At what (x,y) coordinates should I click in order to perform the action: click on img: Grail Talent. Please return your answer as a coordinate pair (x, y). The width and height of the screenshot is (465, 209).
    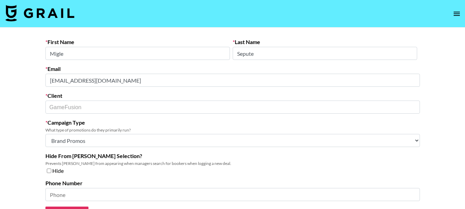
    Looking at the image, I should click on (40, 13).